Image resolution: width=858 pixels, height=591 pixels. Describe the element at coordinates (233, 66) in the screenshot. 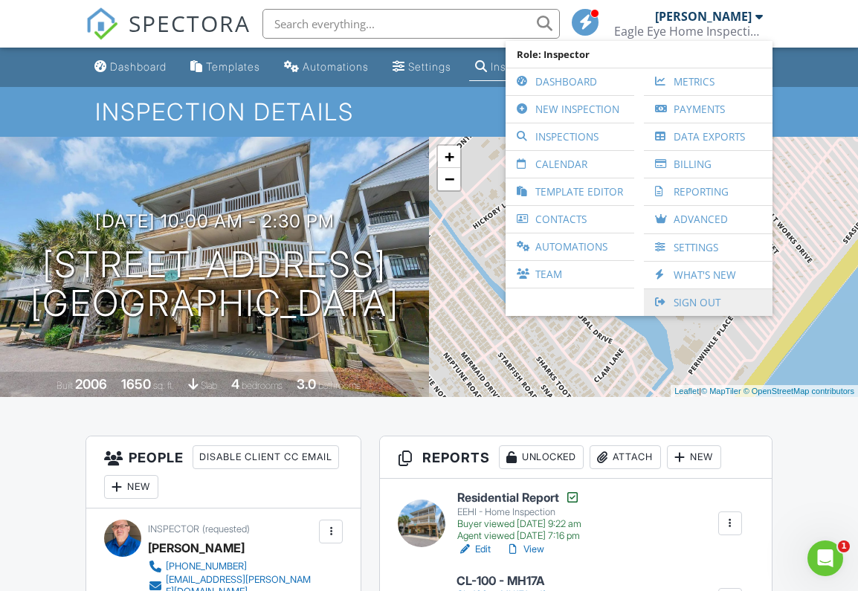

I see `div: Templates` at that location.